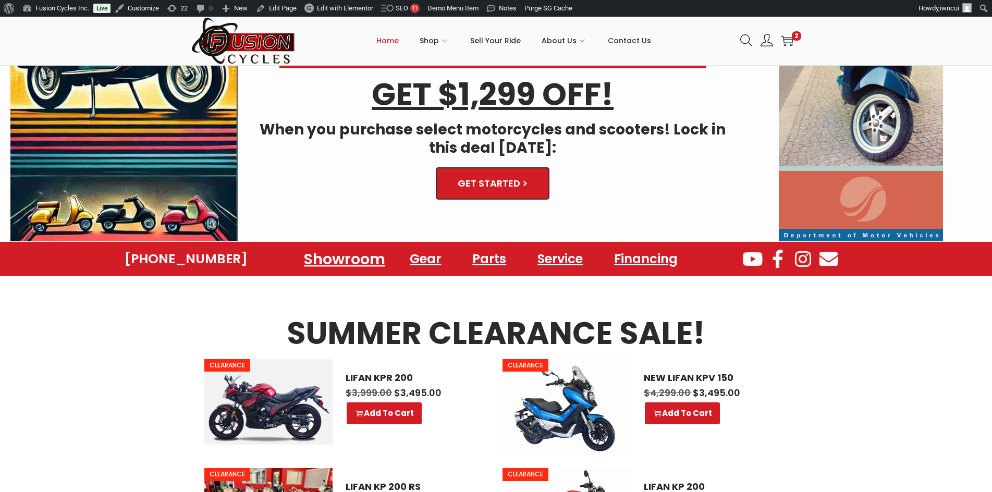 The height and width of the screenshot is (492, 992). What do you see at coordinates (495, 41) in the screenshot?
I see `span: Sell Your Ride` at bounding box center [495, 41].